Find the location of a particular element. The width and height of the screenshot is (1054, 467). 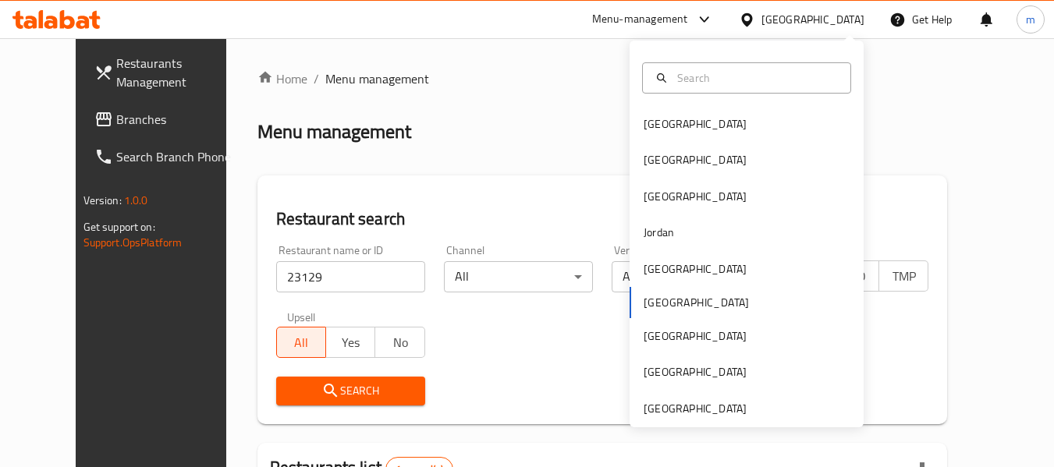

span: 1.0.0 is located at coordinates (136, 200).